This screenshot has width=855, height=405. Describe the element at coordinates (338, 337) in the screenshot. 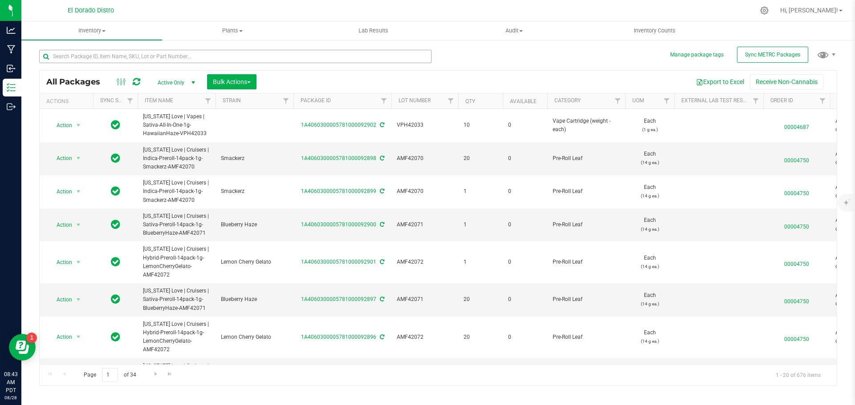

I see `a: 1A4060300005781000092896` at that location.